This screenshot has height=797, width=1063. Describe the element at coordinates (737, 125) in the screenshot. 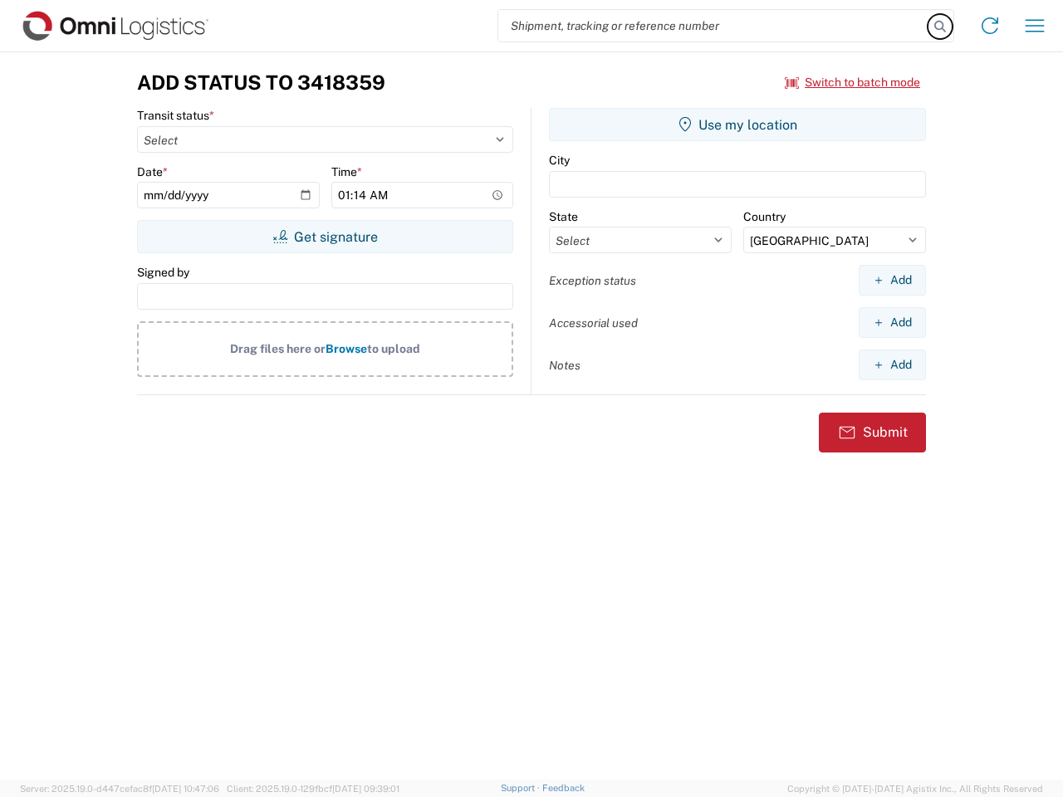

I see `button: Use my location` at that location.